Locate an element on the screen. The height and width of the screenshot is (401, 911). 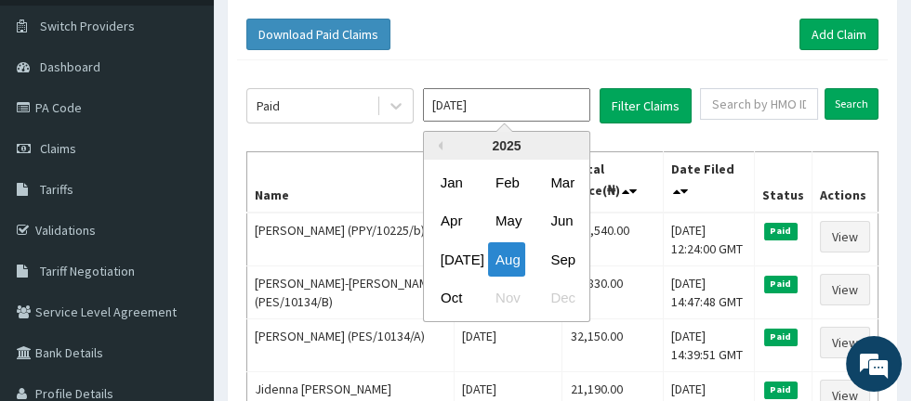
span: We're online! is located at coordinates (182, 191).